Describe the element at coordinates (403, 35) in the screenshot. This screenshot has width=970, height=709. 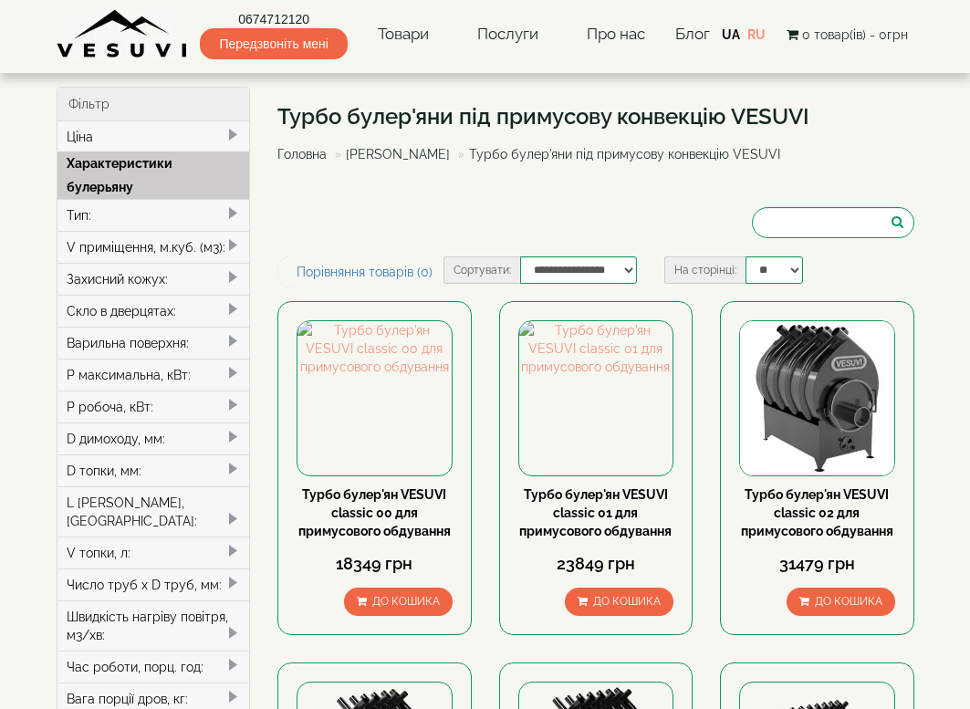
I see `a: Товари` at that location.